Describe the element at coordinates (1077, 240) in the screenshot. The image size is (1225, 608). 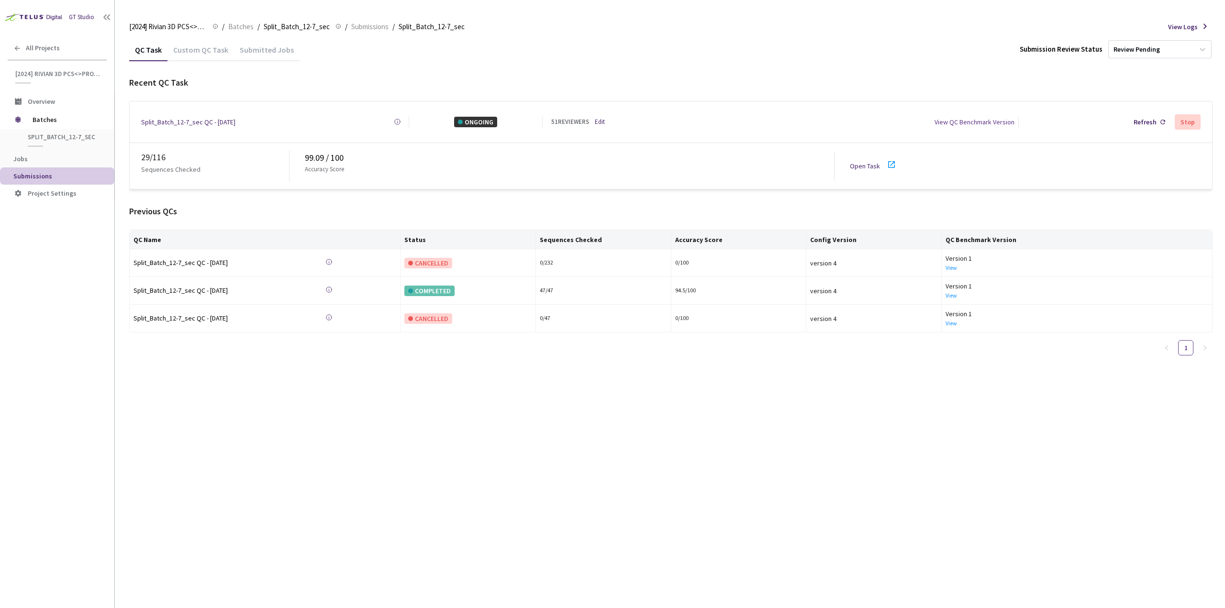
I see `th: QC Benchmark Version` at that location.